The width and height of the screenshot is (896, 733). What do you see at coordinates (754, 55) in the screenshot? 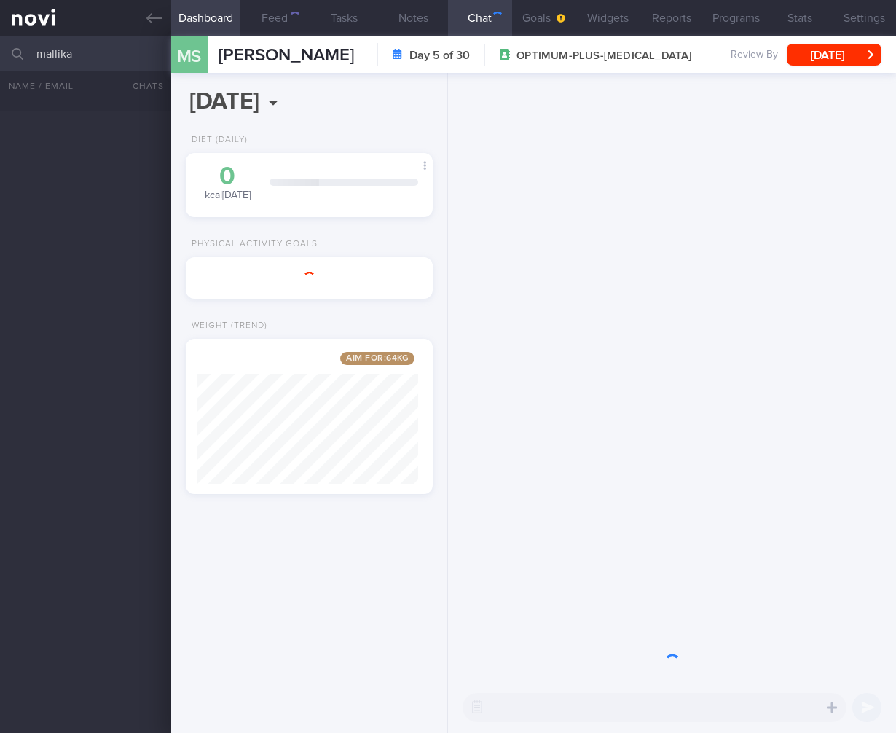
I see `span: Review By` at bounding box center [754, 55].